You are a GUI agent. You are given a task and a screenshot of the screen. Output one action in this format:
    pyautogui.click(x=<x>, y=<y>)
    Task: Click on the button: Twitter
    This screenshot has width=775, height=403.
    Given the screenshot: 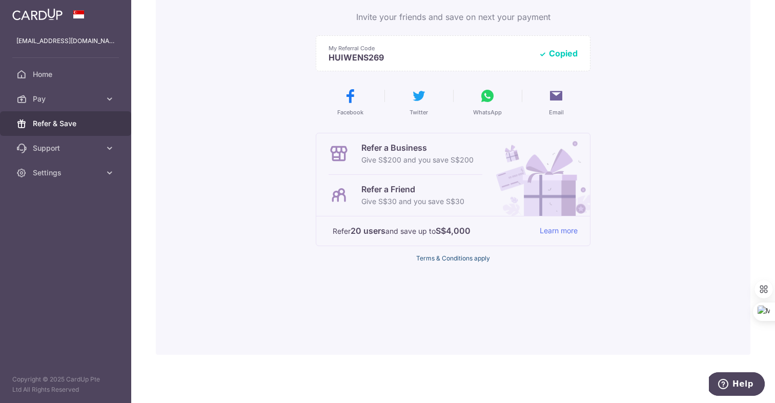 What is the action you would take?
    pyautogui.click(x=419, y=102)
    